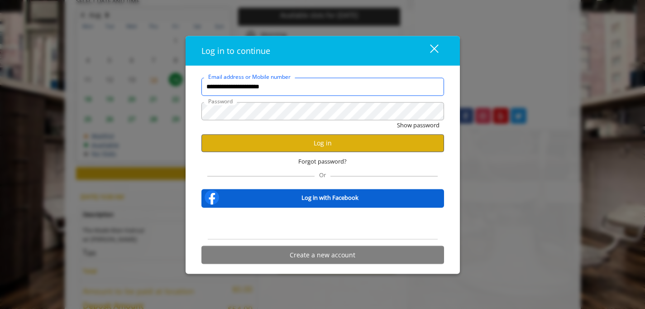 This screenshot has width=645, height=309. Describe the element at coordinates (323, 254) in the screenshot. I see `button: Create a new account` at that location.